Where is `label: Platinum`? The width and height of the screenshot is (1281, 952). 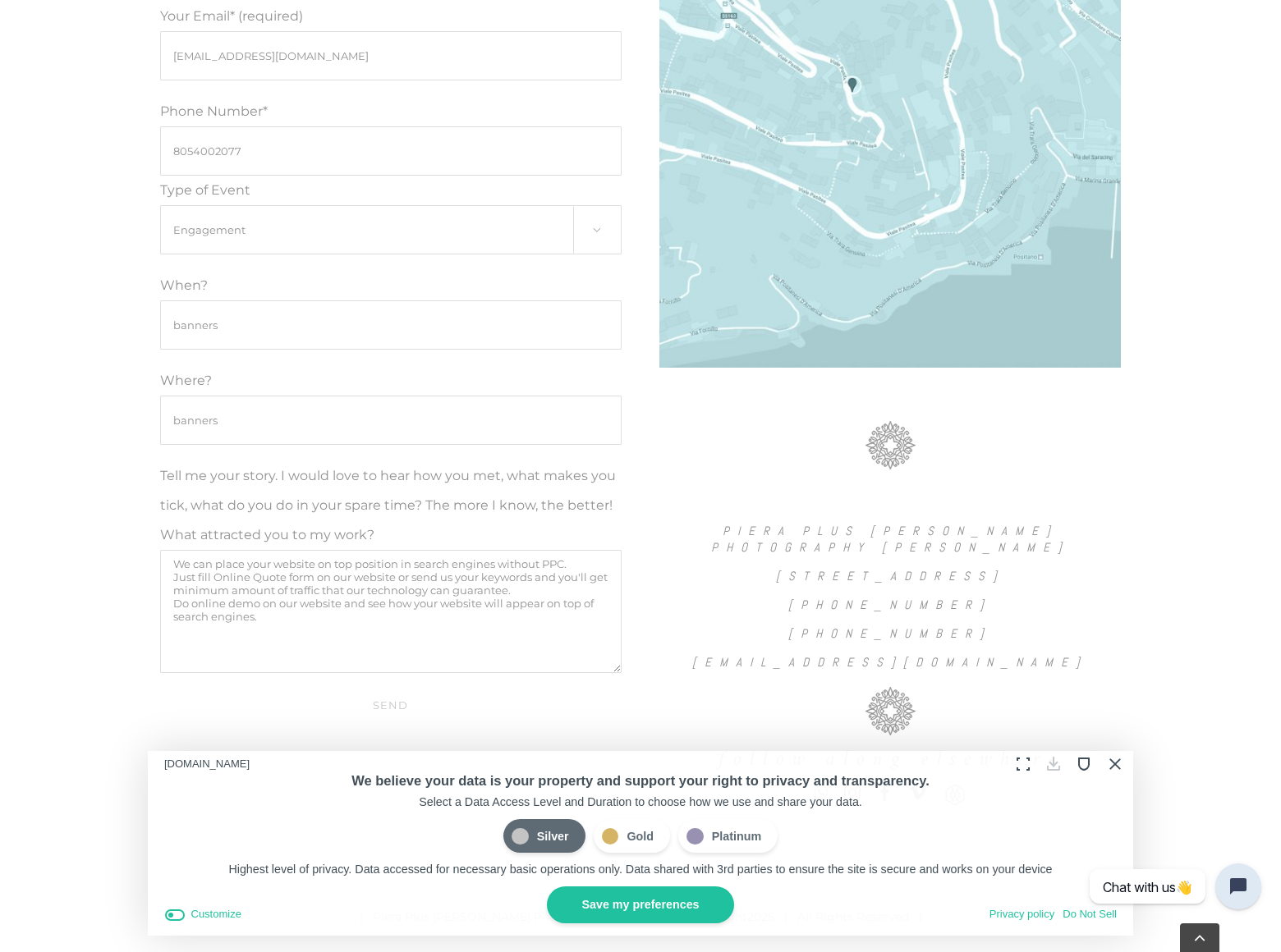
label: Platinum is located at coordinates (728, 837).